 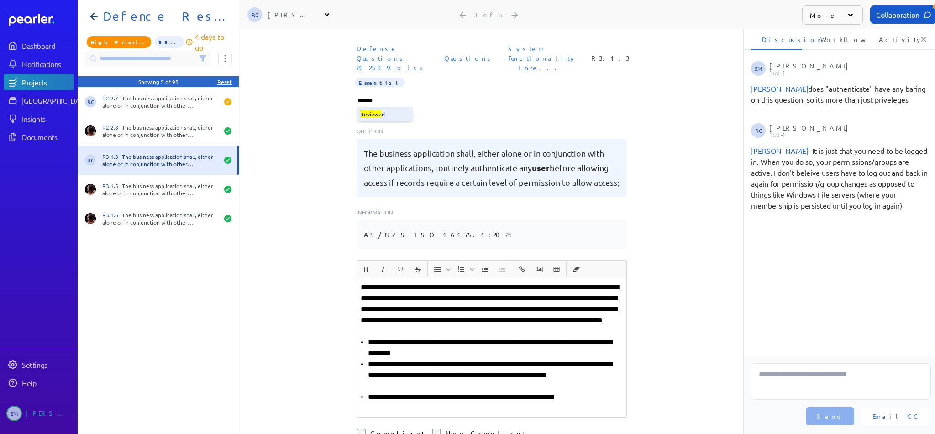 I want to click on span: R3.1.5, so click(x=112, y=186).